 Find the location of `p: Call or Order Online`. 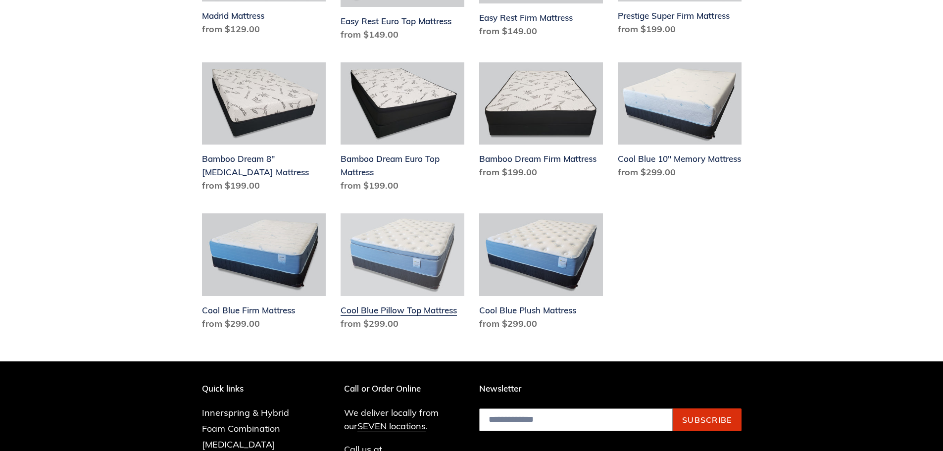

p: Call or Order Online is located at coordinates (404, 388).